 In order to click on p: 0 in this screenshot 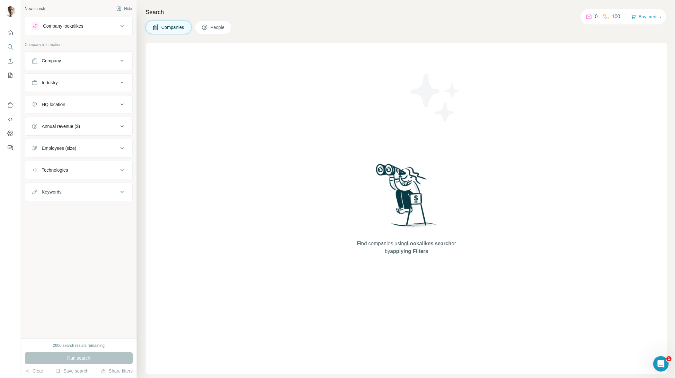, I will do `click(596, 17)`.